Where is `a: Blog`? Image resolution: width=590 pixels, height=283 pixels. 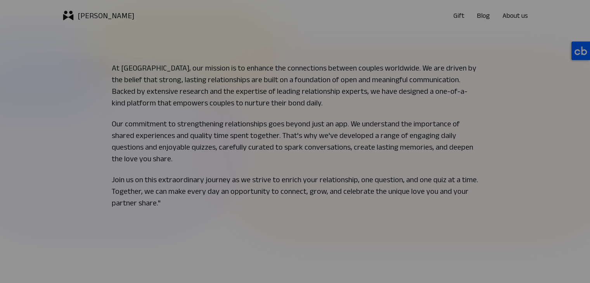 a: Blog is located at coordinates (483, 16).